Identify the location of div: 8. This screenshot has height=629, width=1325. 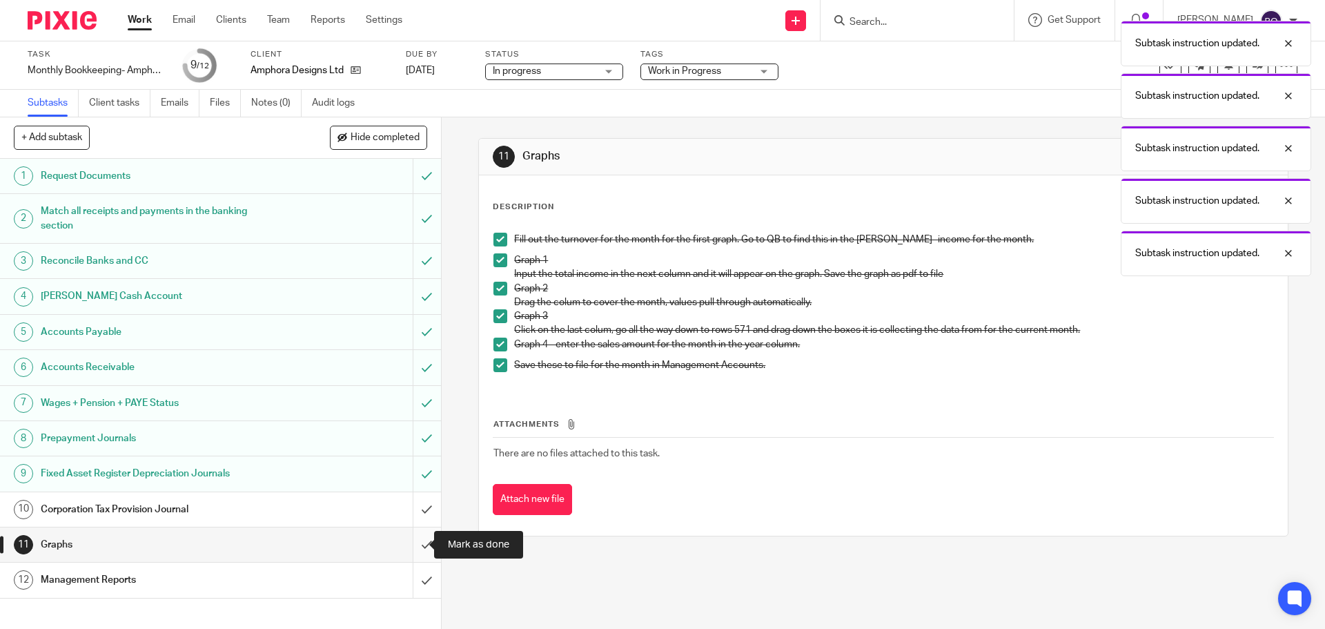
(23, 438).